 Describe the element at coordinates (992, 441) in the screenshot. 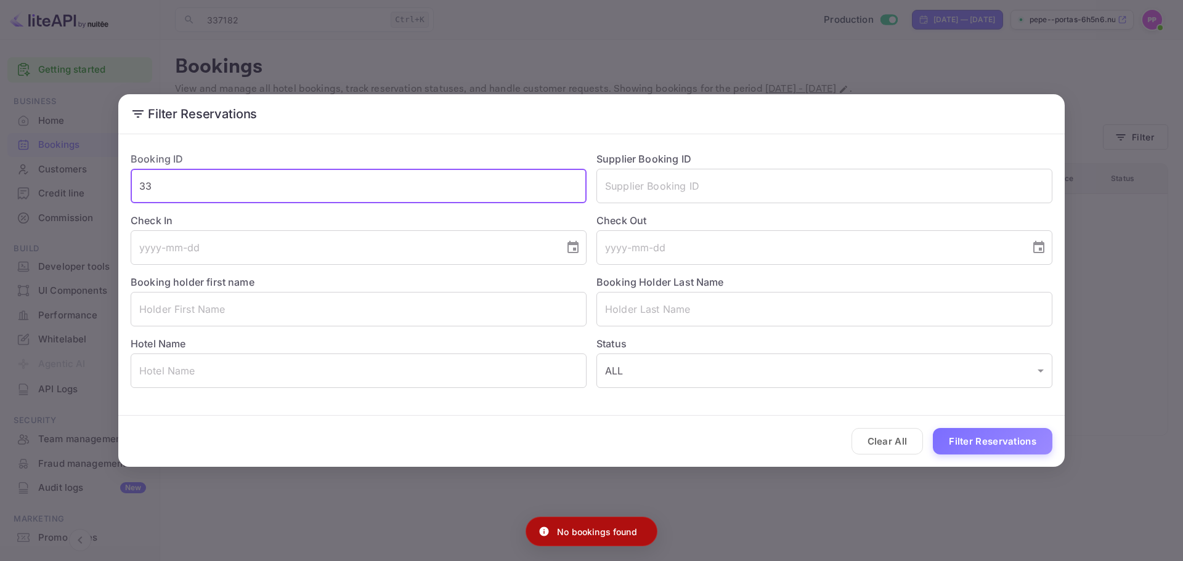

I see `button: Filter Reservations` at that location.